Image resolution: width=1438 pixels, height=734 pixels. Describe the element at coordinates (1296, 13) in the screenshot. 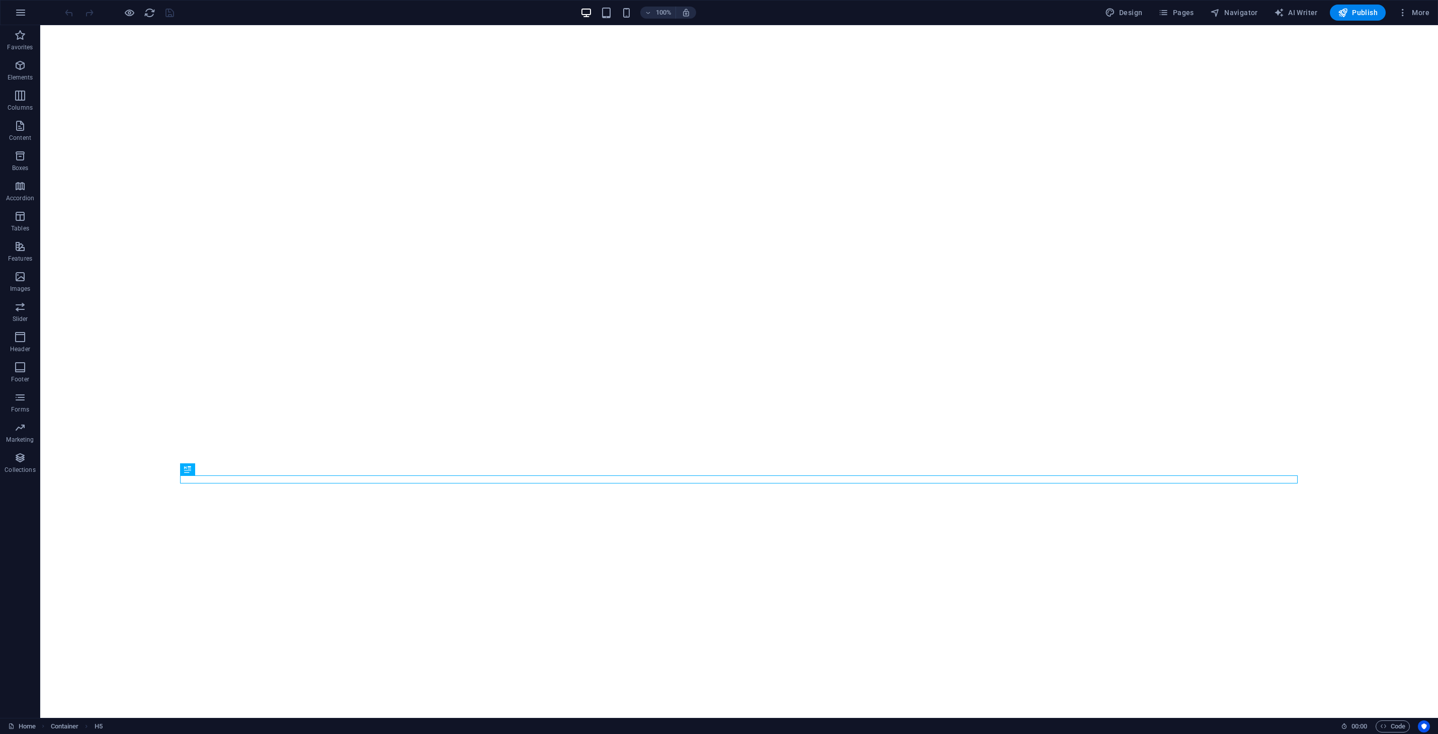

I see `span: AI Writer` at that location.